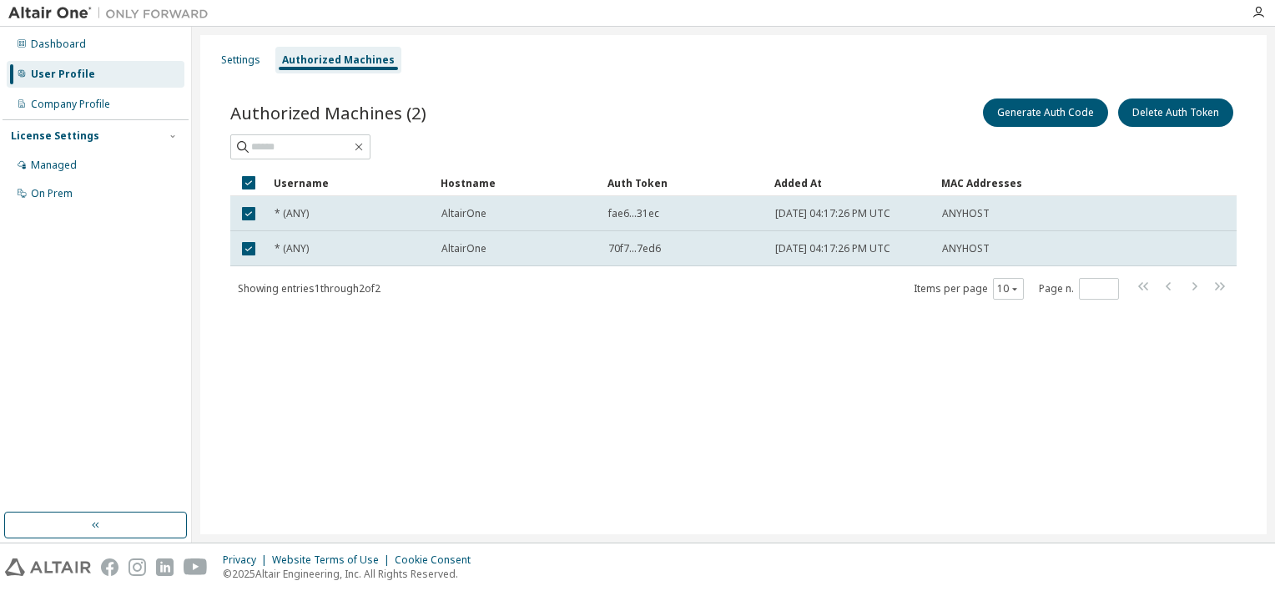  Describe the element at coordinates (437, 560) in the screenshot. I see `div: Cookie Consent` at that location.